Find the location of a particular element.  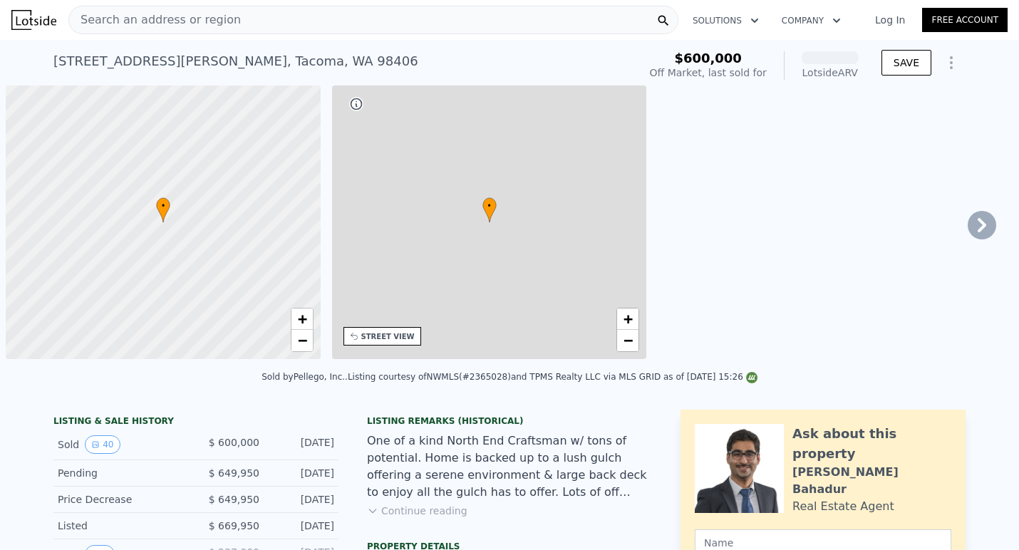

div: LISTING & SALE HISTORY is located at coordinates (196, 422).